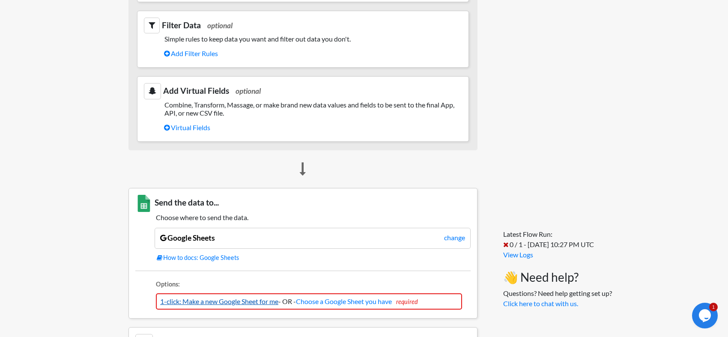 The image size is (728, 337). Describe the element at coordinates (344, 301) in the screenshot. I see `a: Choose a Google Sheet you have` at that location.